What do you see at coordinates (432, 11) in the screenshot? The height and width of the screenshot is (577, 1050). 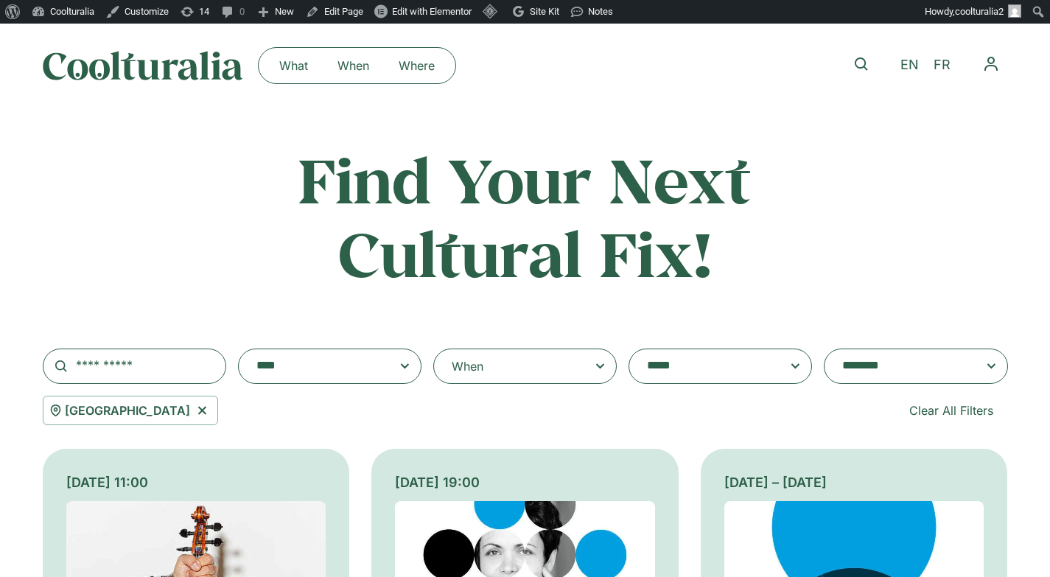 I see `span: Edit with Elementor` at bounding box center [432, 11].